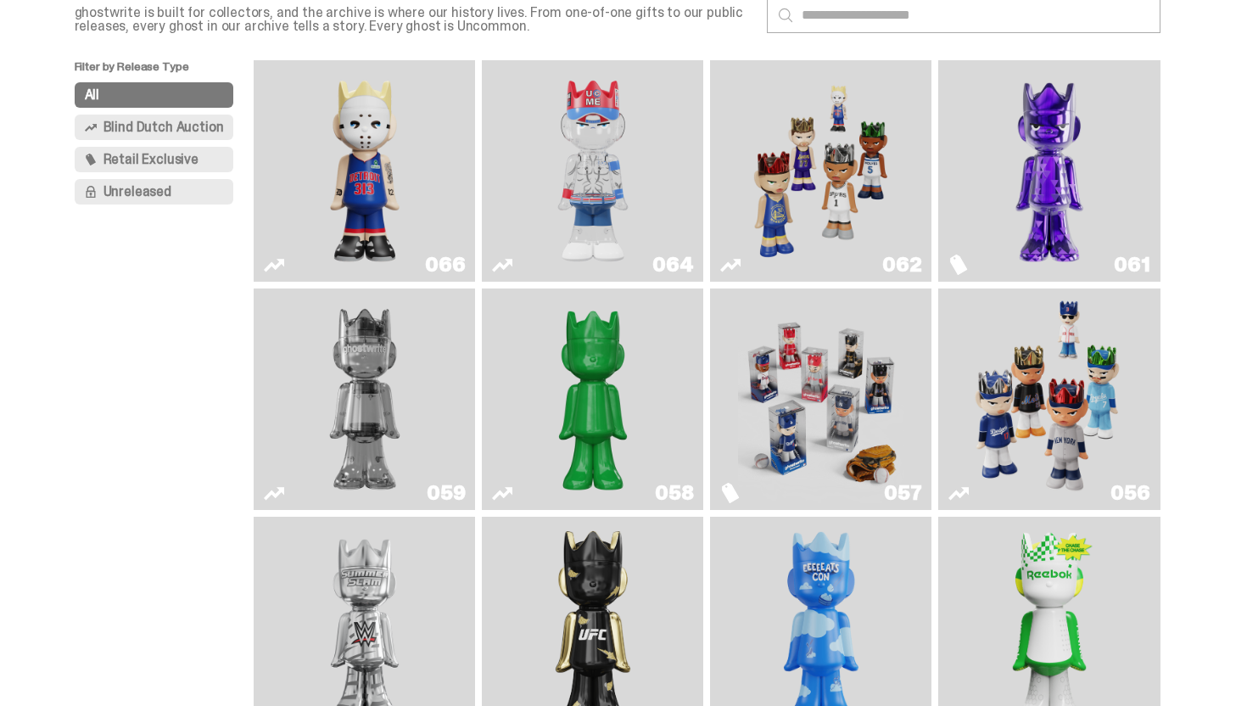 The image size is (1247, 706). I want to click on div: 059, so click(445, 493).